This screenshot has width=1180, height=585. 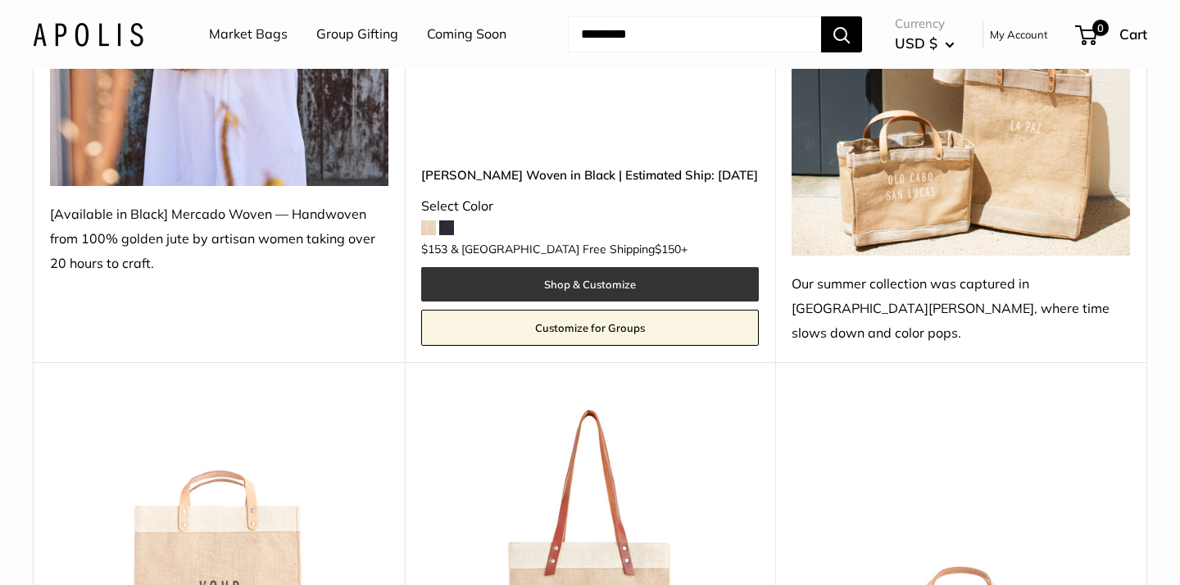 What do you see at coordinates (924, 24) in the screenshot?
I see `span: Currency` at bounding box center [924, 24].